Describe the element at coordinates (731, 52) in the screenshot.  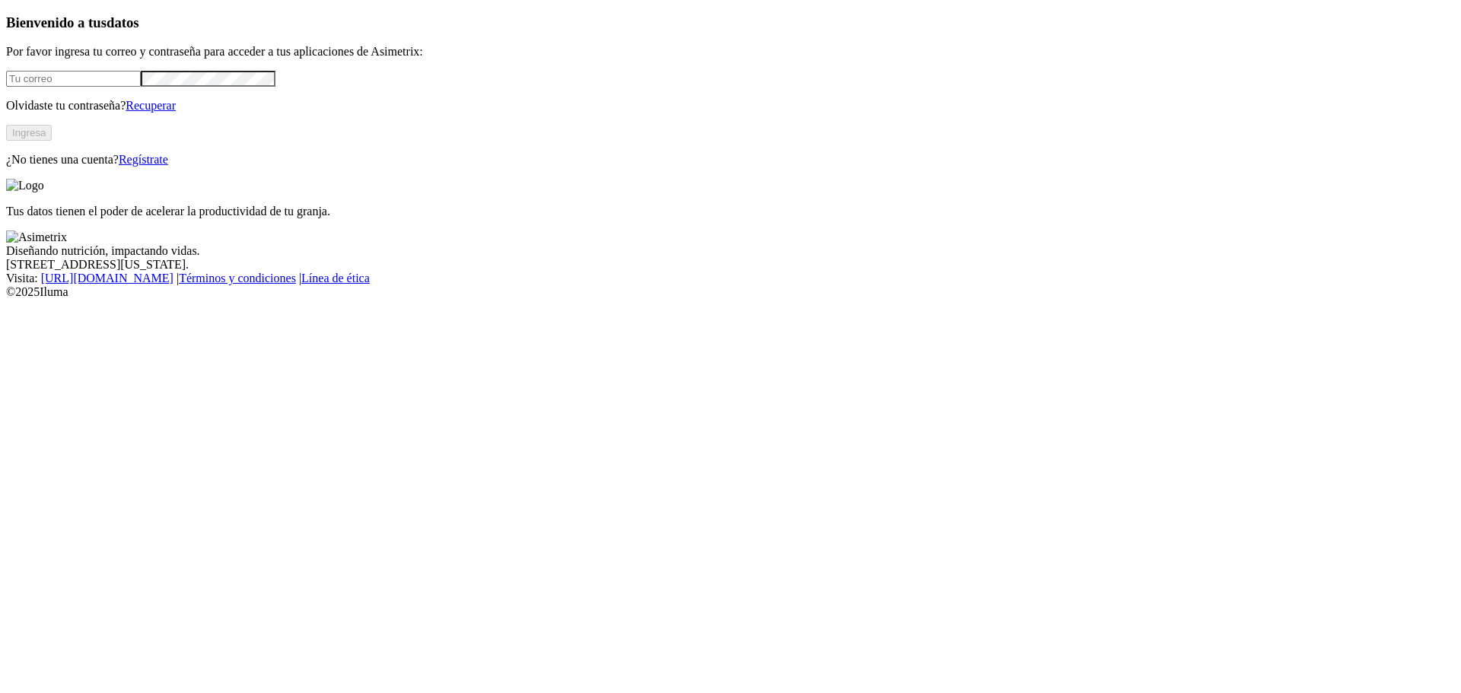
I see `p: Por favor ingresa tu correo y contraseña para acceder a tus aplicaciones de Asimetrix:` at that location.